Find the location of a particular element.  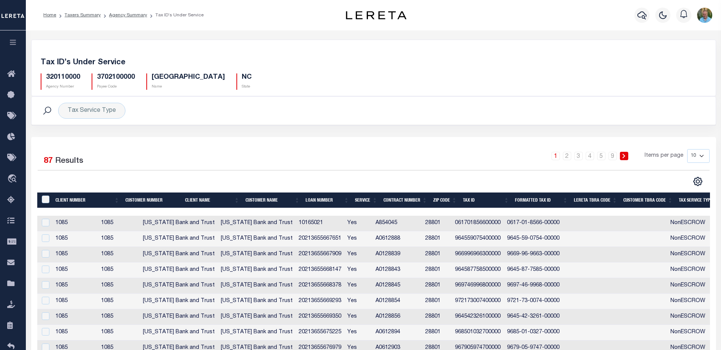

th: Zip Code: activate to sort column ascending is located at coordinates (445, 200).